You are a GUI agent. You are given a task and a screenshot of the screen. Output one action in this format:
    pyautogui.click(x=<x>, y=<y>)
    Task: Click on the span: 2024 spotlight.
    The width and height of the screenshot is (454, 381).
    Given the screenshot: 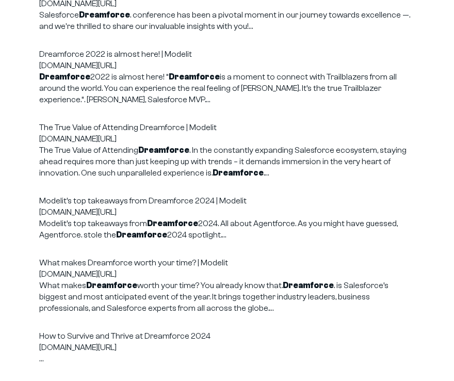 What is the action you would take?
    pyautogui.click(x=195, y=235)
    